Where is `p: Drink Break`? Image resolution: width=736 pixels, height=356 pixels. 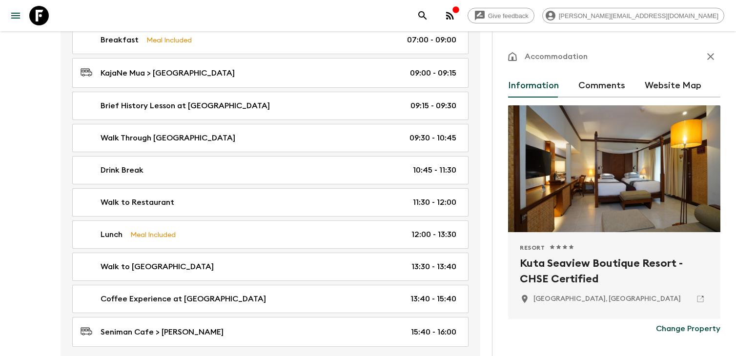
p: Drink Break is located at coordinates (122, 170).